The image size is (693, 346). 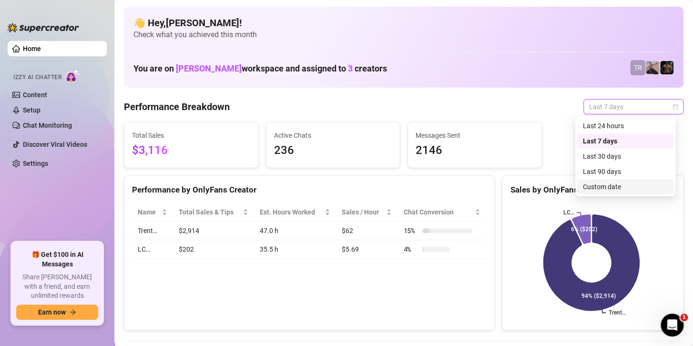 I want to click on div: Est. Hours Worked, so click(x=291, y=212).